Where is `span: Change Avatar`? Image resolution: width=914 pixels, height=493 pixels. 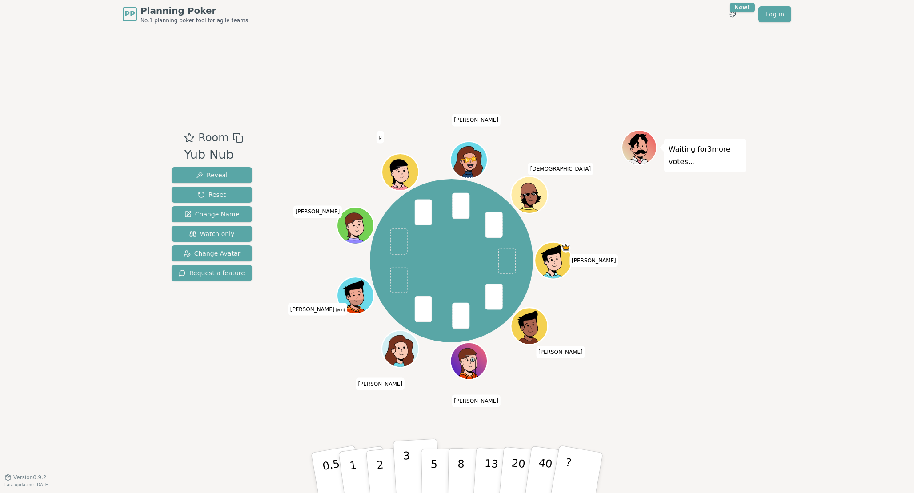
span: Change Avatar is located at coordinates (212, 253).